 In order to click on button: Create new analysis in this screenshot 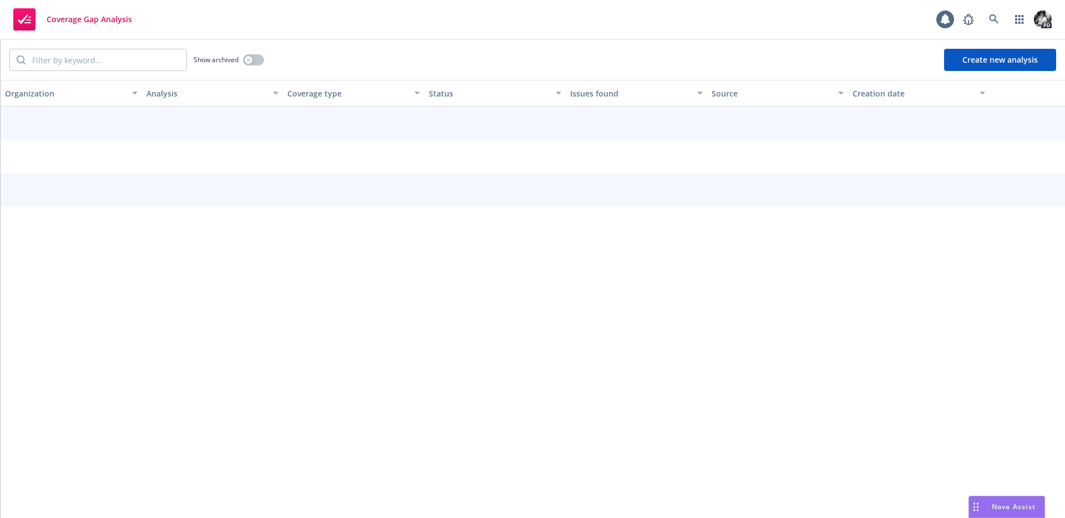, I will do `click(1000, 60)`.